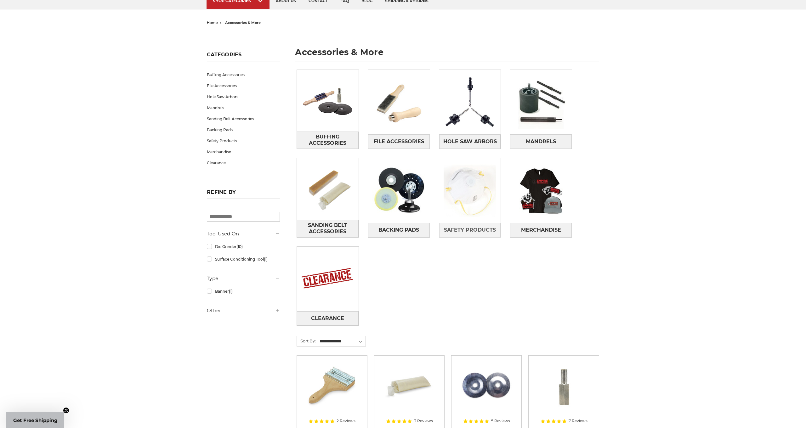 This screenshot has height=428, width=806. Describe the element at coordinates (332, 391) in the screenshot. I see `a: 8 inch single handle buffing wheel rake` at that location.